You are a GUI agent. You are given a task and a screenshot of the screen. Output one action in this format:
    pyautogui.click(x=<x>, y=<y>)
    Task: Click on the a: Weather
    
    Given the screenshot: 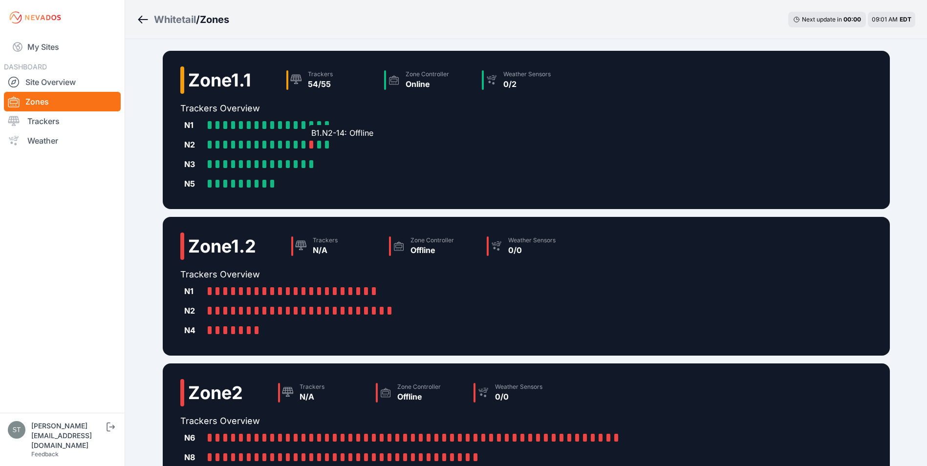 What is the action you would take?
    pyautogui.click(x=62, y=141)
    